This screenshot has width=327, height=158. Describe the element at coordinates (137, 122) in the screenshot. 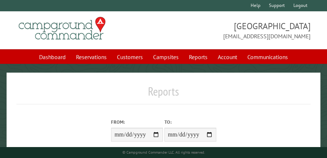

I see `label: From:` at that location.